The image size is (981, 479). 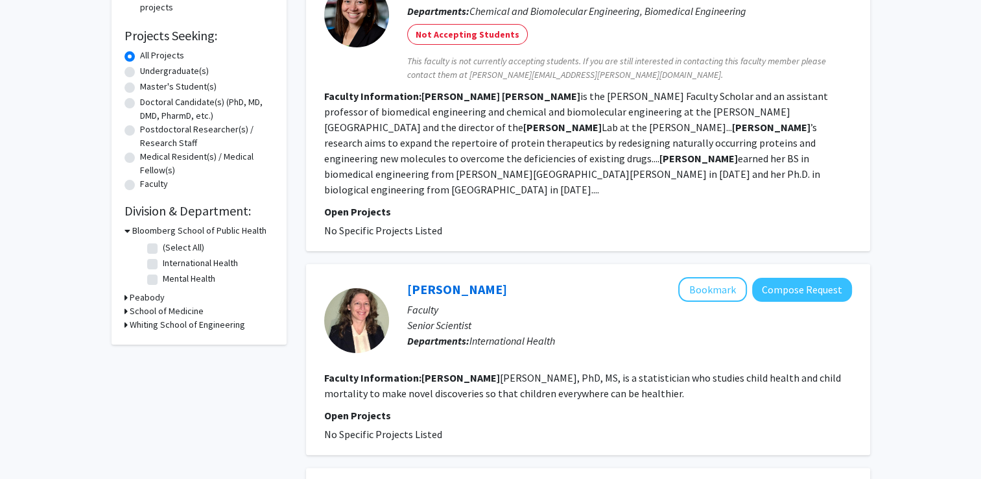 What do you see at coordinates (200, 263) in the screenshot?
I see `label: International Health` at bounding box center [200, 263].